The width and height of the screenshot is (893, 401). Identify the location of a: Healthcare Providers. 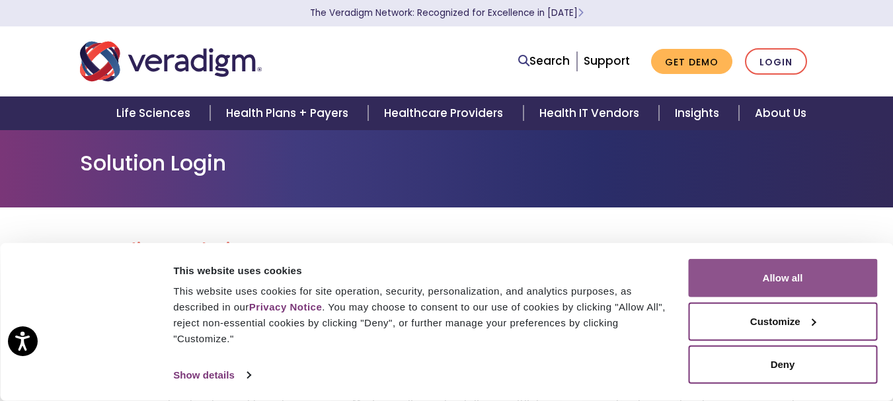
(446, 113).